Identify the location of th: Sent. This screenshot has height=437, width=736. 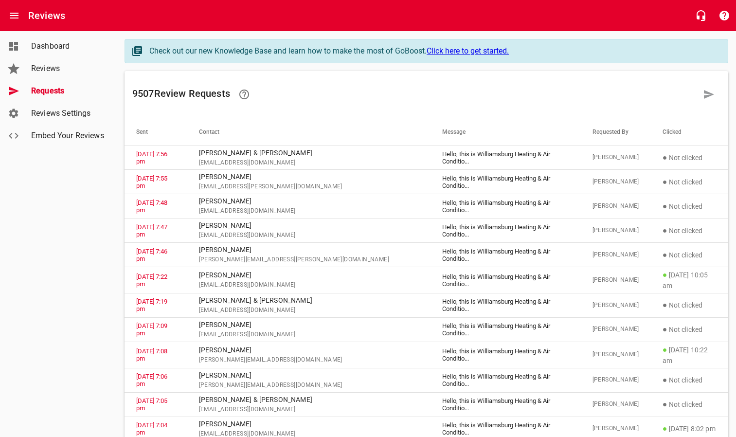
(156, 132).